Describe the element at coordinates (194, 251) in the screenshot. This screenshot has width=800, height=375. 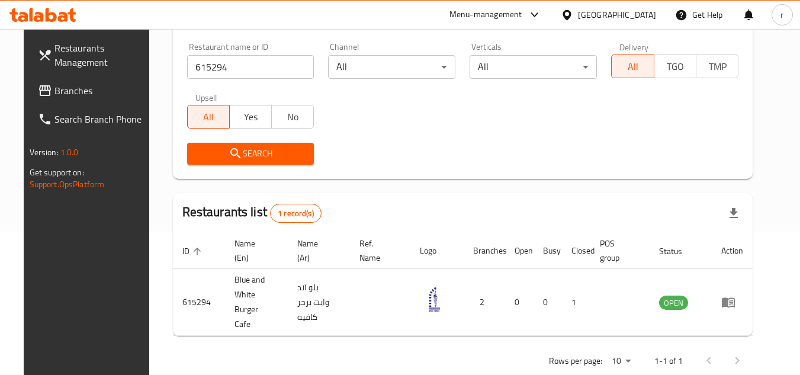
I see `span: ID` at that location.